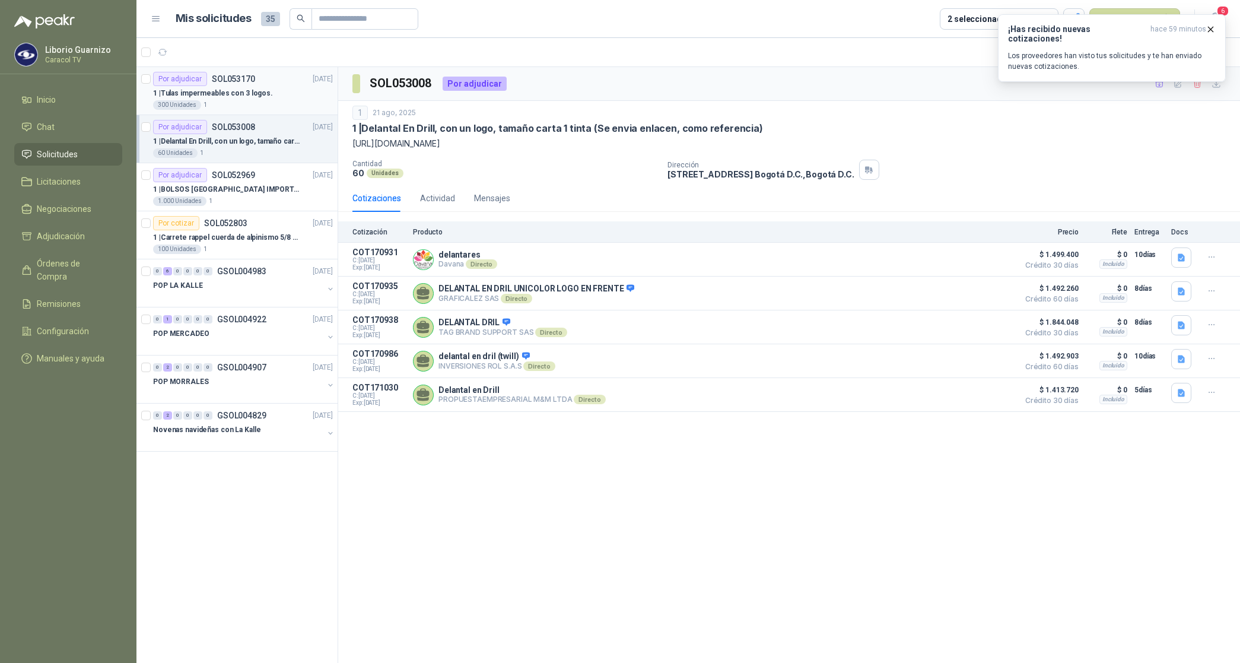 Image resolution: width=1240 pixels, height=663 pixels. What do you see at coordinates (233, 127) in the screenshot?
I see `p: SOL053008` at bounding box center [233, 127].